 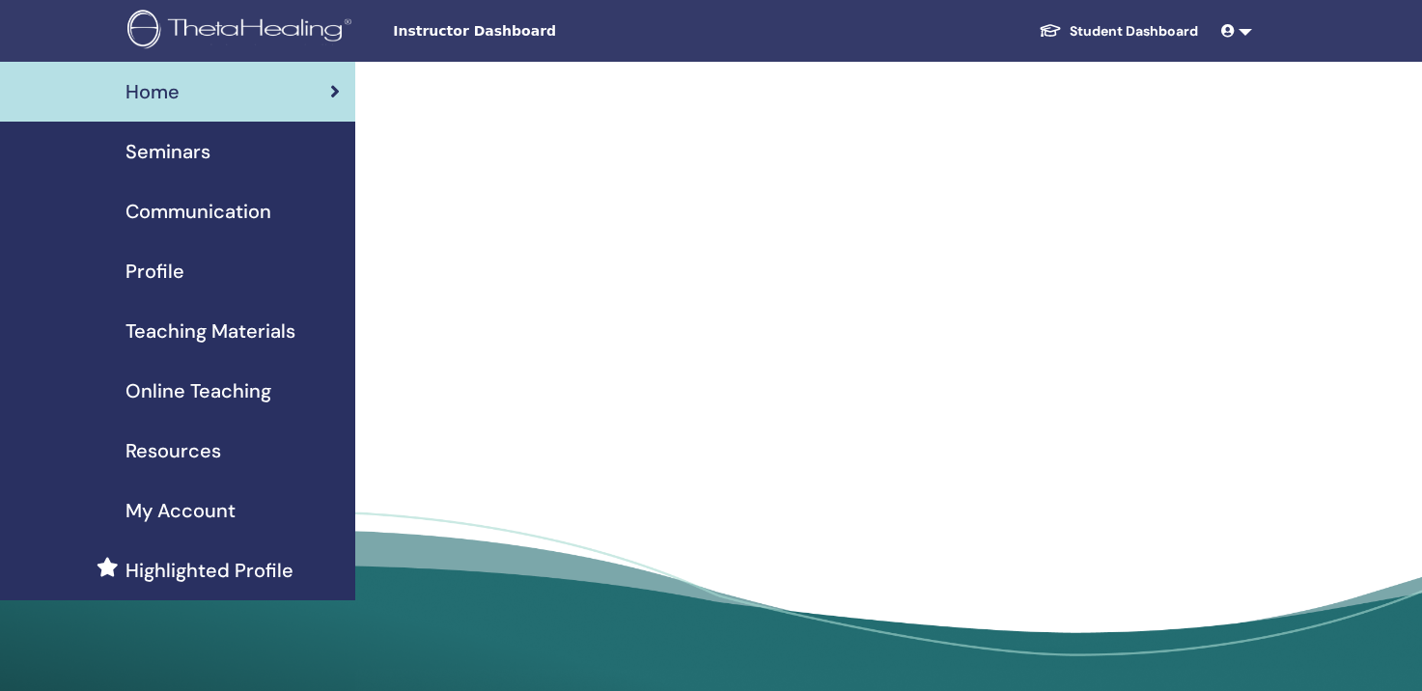 What do you see at coordinates (180, 511) in the screenshot?
I see `span: My Account` at bounding box center [180, 511].